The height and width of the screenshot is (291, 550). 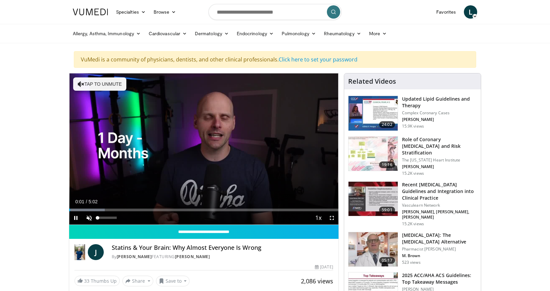 What do you see at coordinates (439, 279) in the screenshot?
I see `h3: 2025 ACC/AHA ACS Guidelines: Top Takeaway Messages` at bounding box center [439, 279].